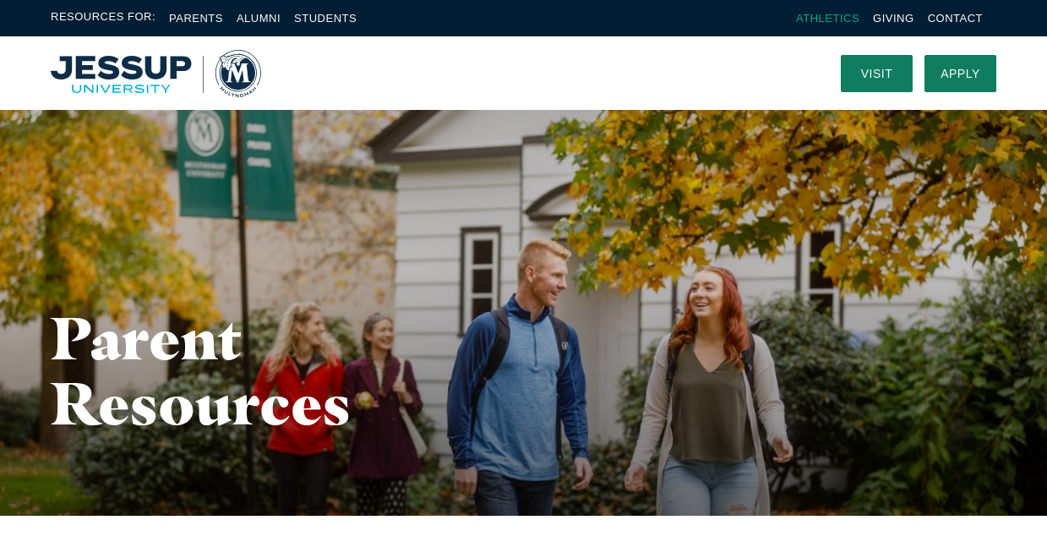 The width and height of the screenshot is (1047, 542). What do you see at coordinates (876, 74) in the screenshot?
I see `a: Visit` at bounding box center [876, 74].